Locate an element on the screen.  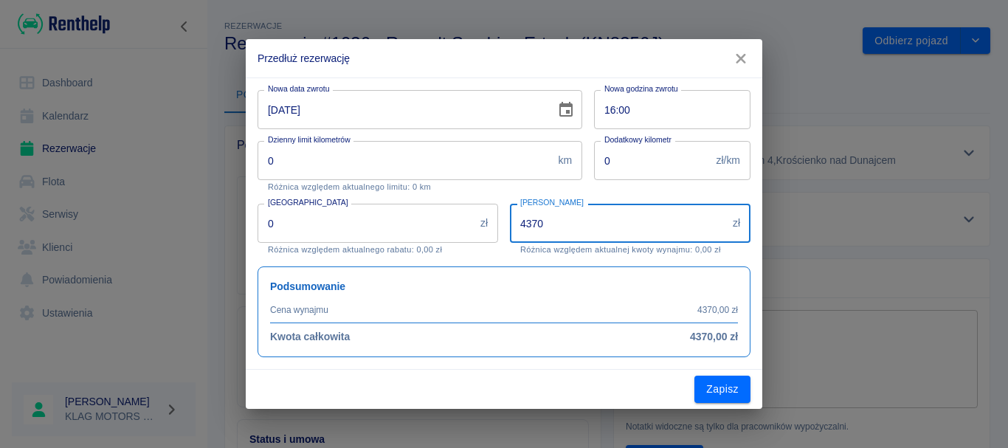
label: Nowa godzina zwrotu is located at coordinates (641, 89).